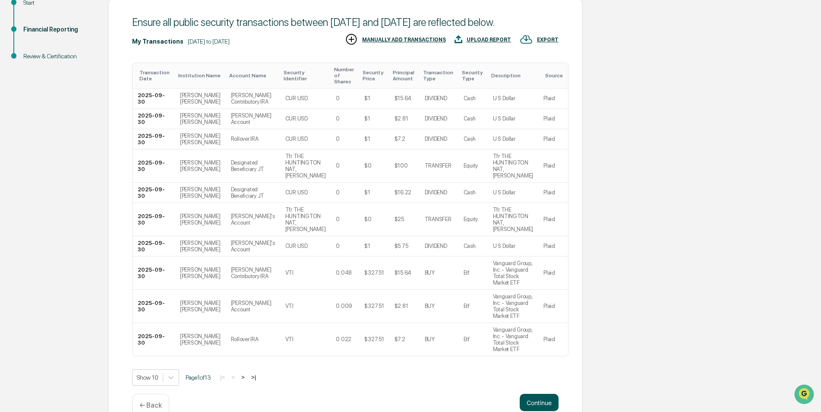 This screenshot has height=412, width=821. I want to click on p: ← Back, so click(151, 405).